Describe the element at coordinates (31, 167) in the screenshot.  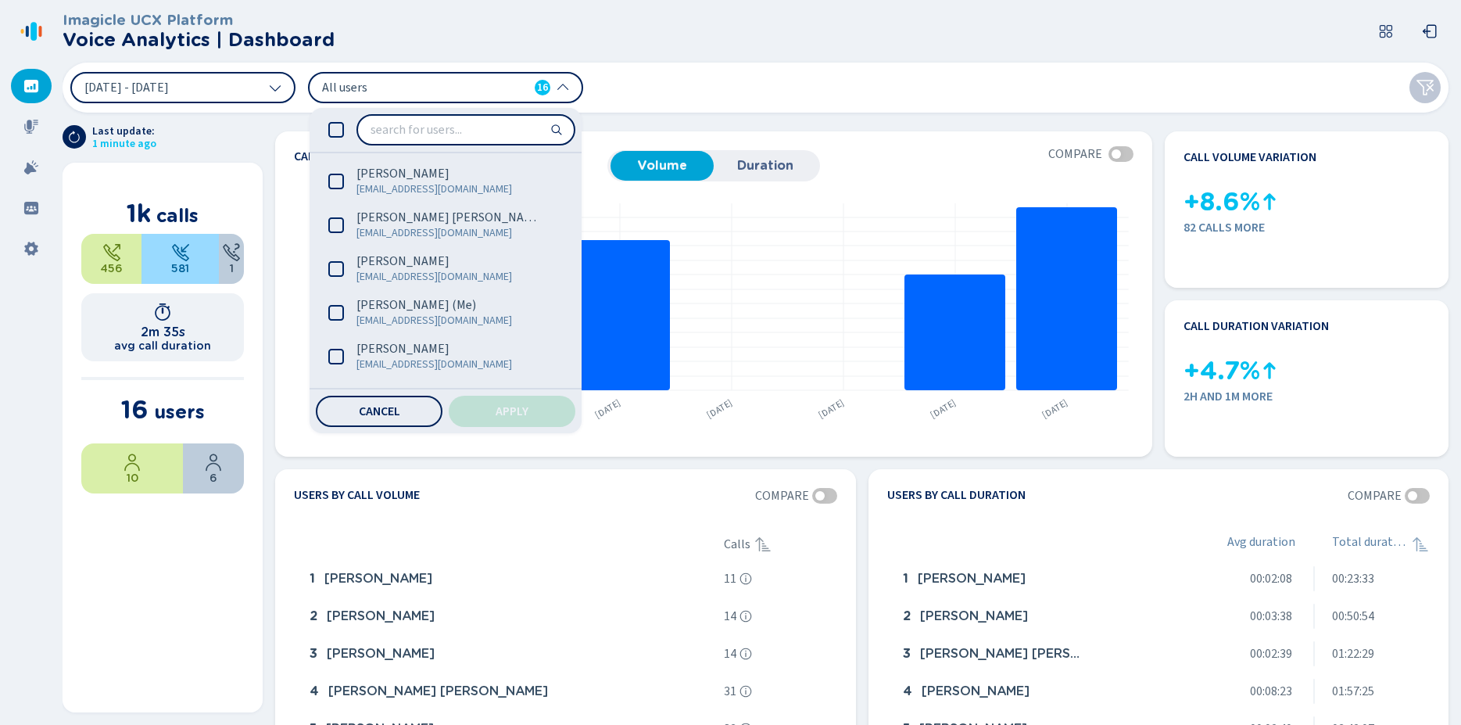
I see `div: Alarms` at that location.